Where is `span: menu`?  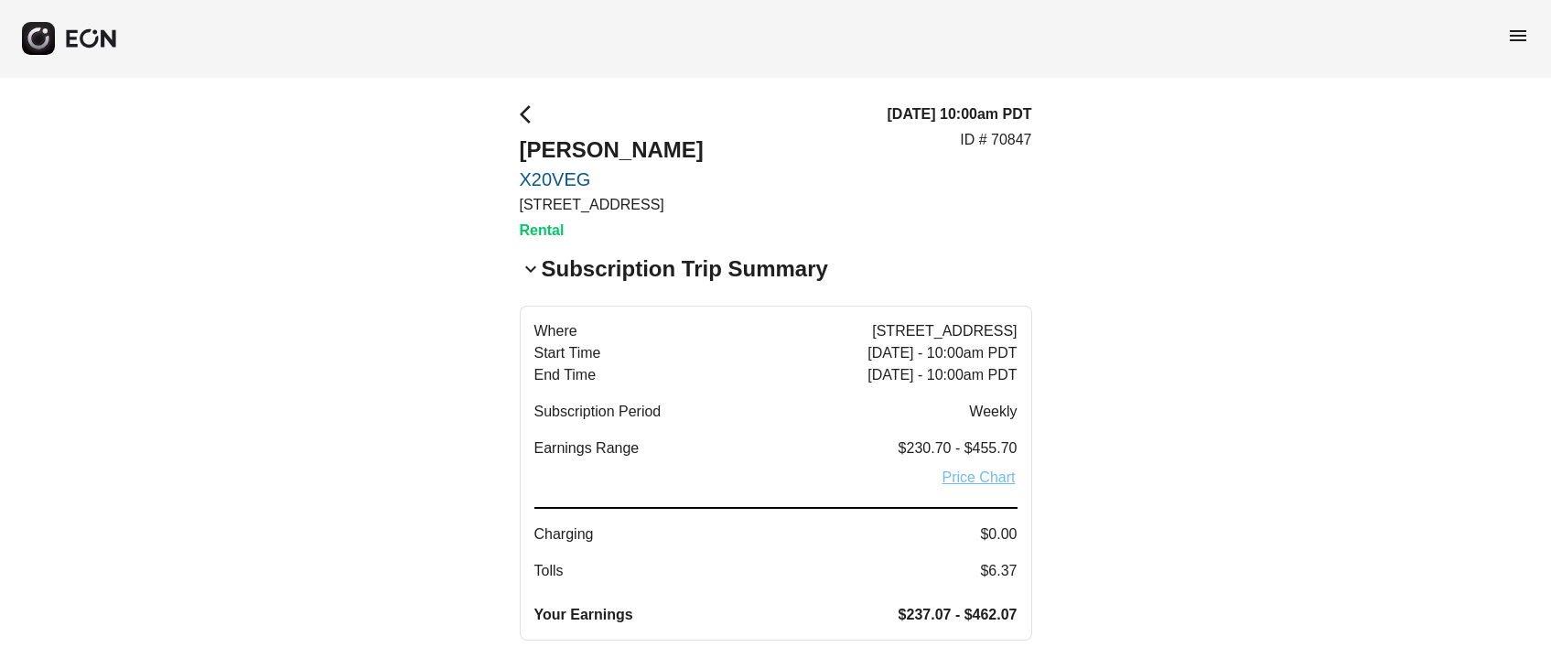 span: menu is located at coordinates (1519, 36).